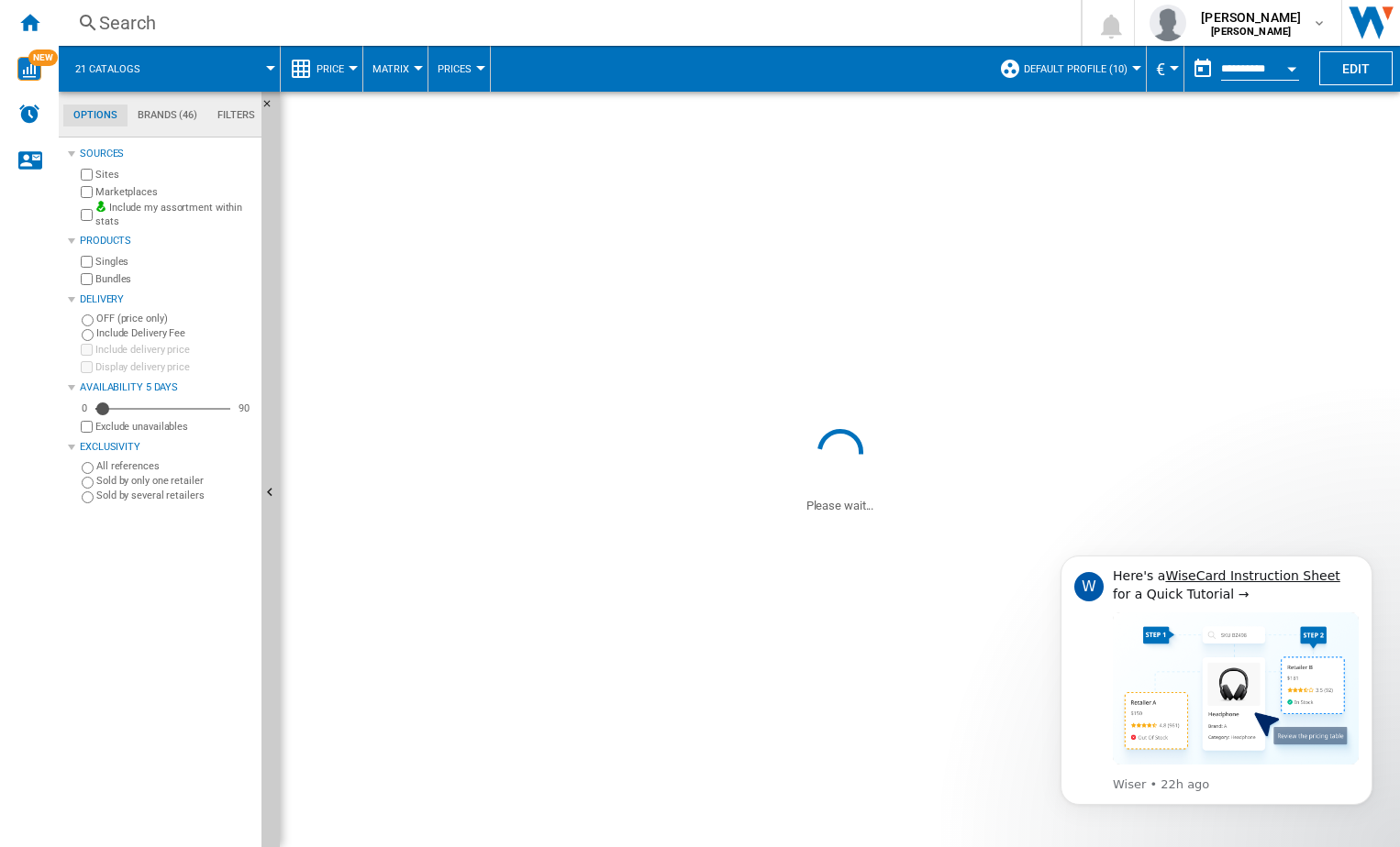  What do you see at coordinates (167, 300) in the screenshot?
I see `div: Delivery` at bounding box center [167, 300].